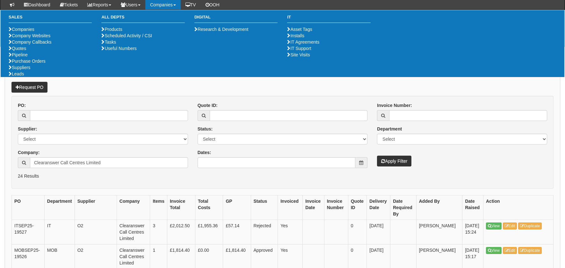  I want to click on td: £57.14, so click(237, 232).